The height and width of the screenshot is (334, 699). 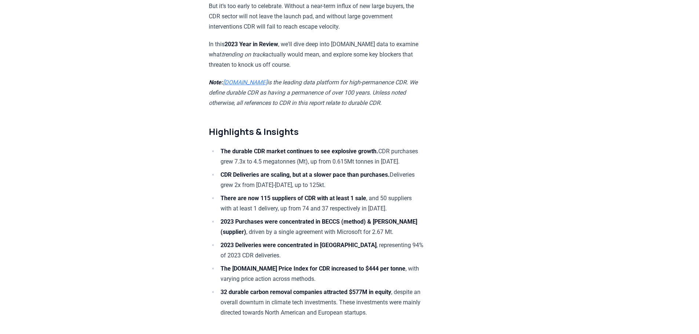 I want to click on em: trending on track, so click(x=243, y=54).